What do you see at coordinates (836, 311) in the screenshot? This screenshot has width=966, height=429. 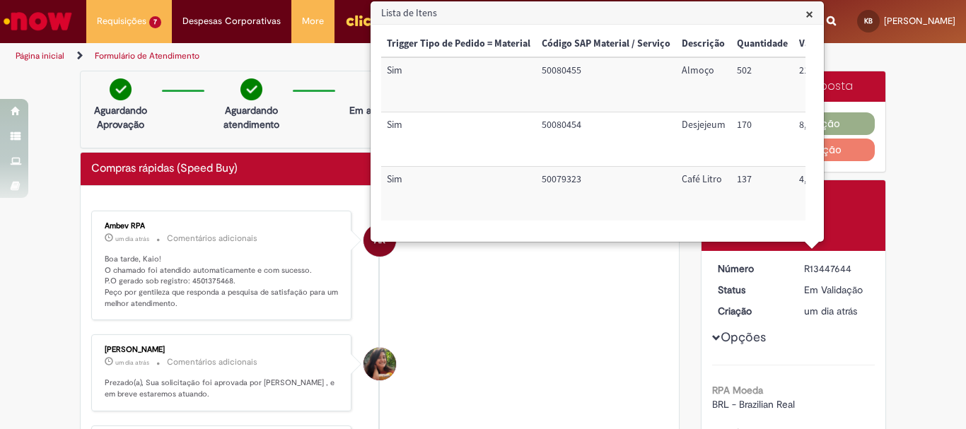 I see `div: 26/08/2025 11:01:44` at bounding box center [836, 311].